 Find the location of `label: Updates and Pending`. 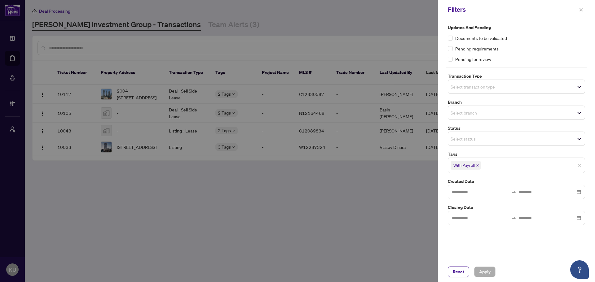

label: Updates and Pending is located at coordinates (516, 28).